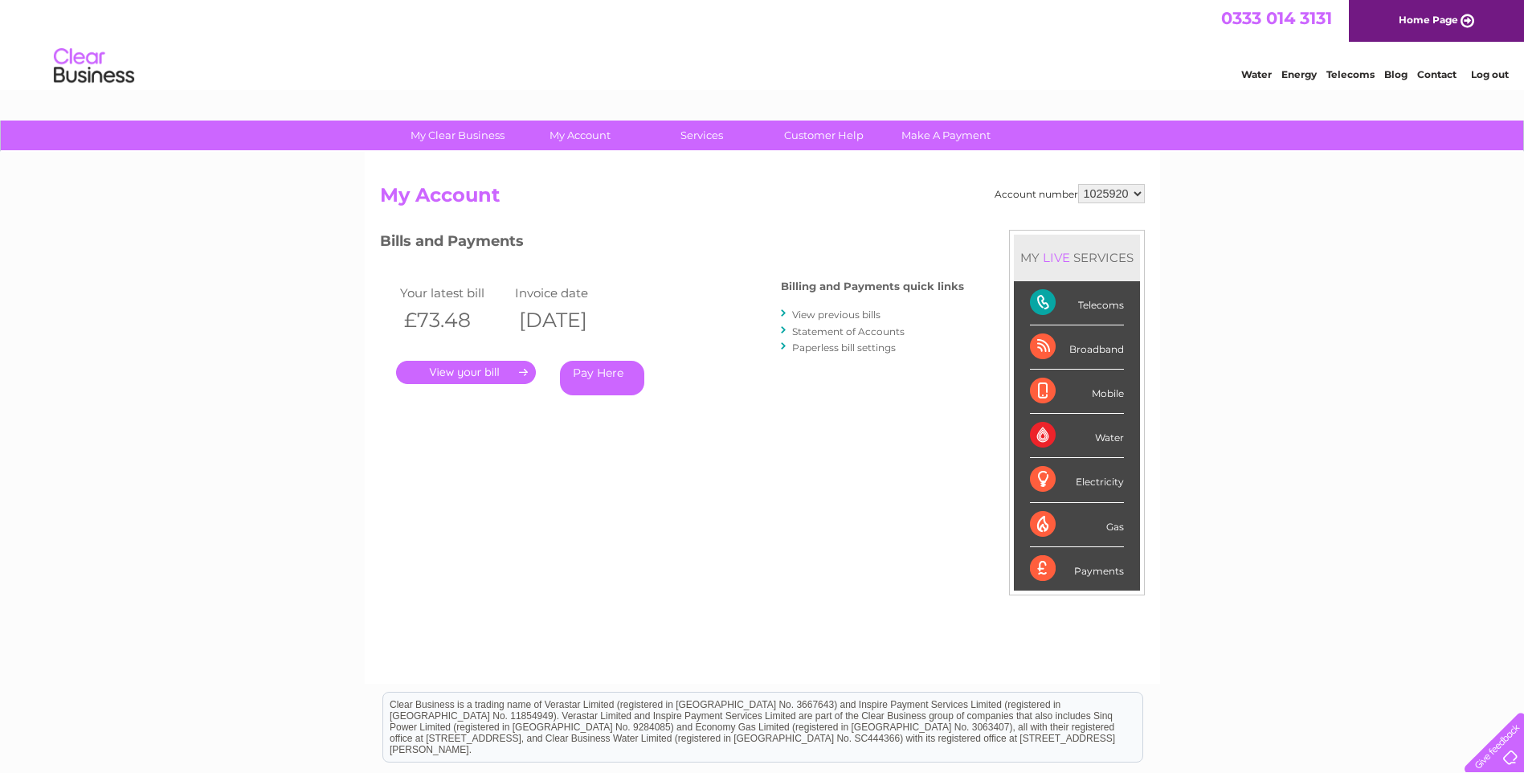  Describe the element at coordinates (1436, 74) in the screenshot. I see `a: Contact` at that location.